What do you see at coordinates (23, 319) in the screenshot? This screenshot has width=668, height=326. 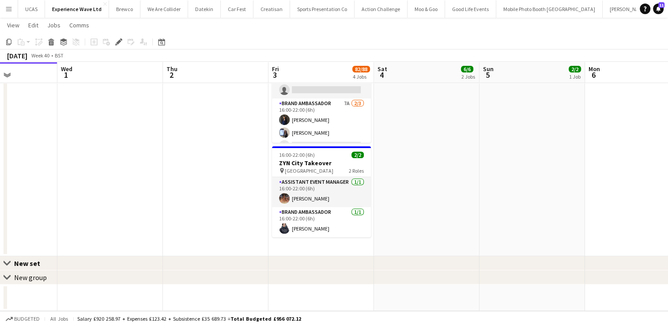 I see `button: Budgeted` at bounding box center [23, 319].